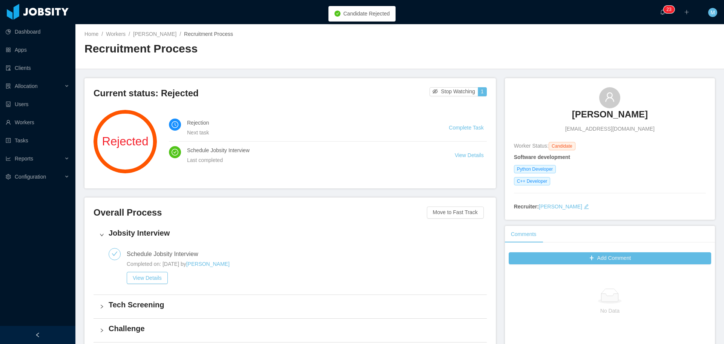 Image resolution: width=724 pixels, height=344 pixels. I want to click on i: icon: setting, so click(8, 176).